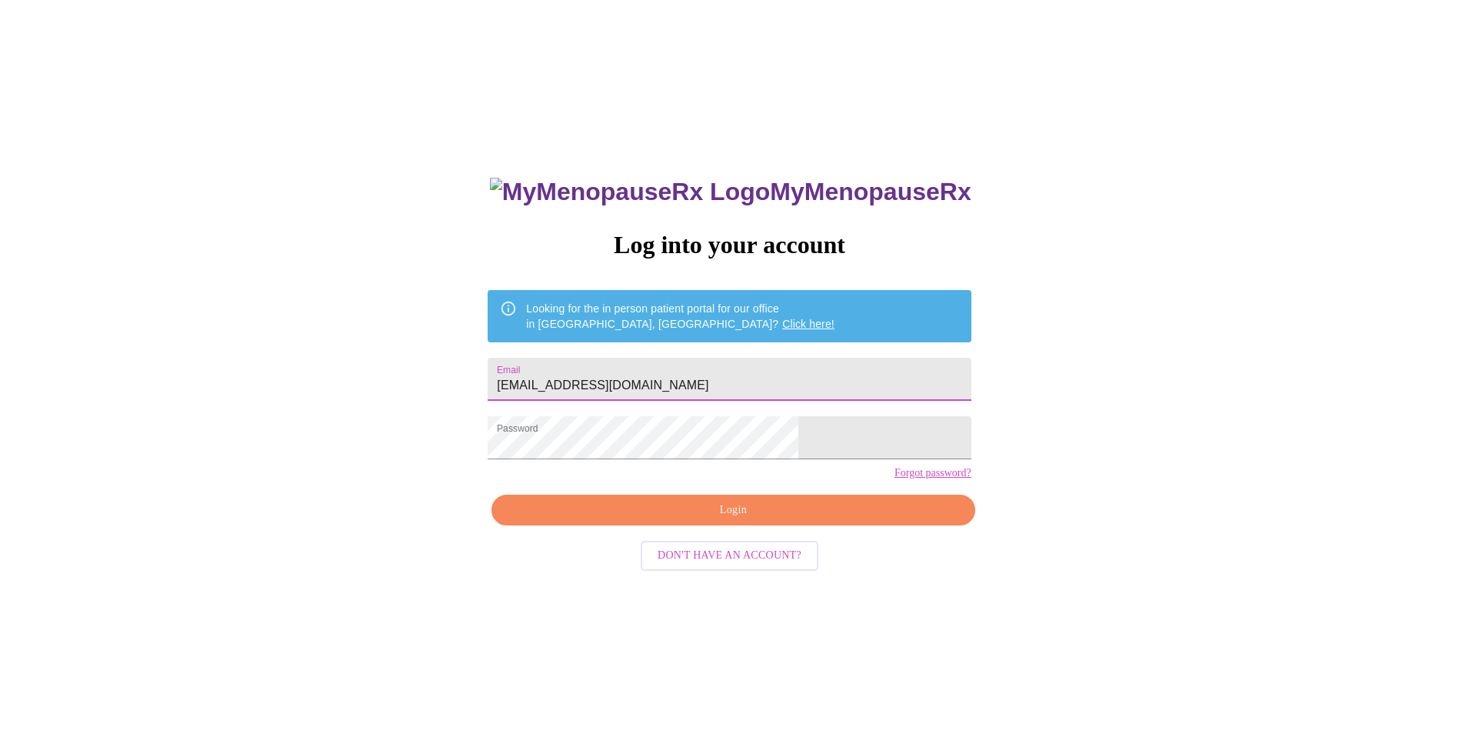 This screenshot has width=1459, height=734. Describe the element at coordinates (733, 510) in the screenshot. I see `button: Login` at that location.